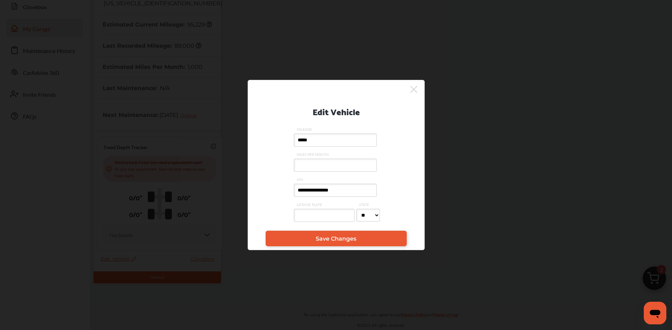  I want to click on span: MILEAGE, so click(336, 129).